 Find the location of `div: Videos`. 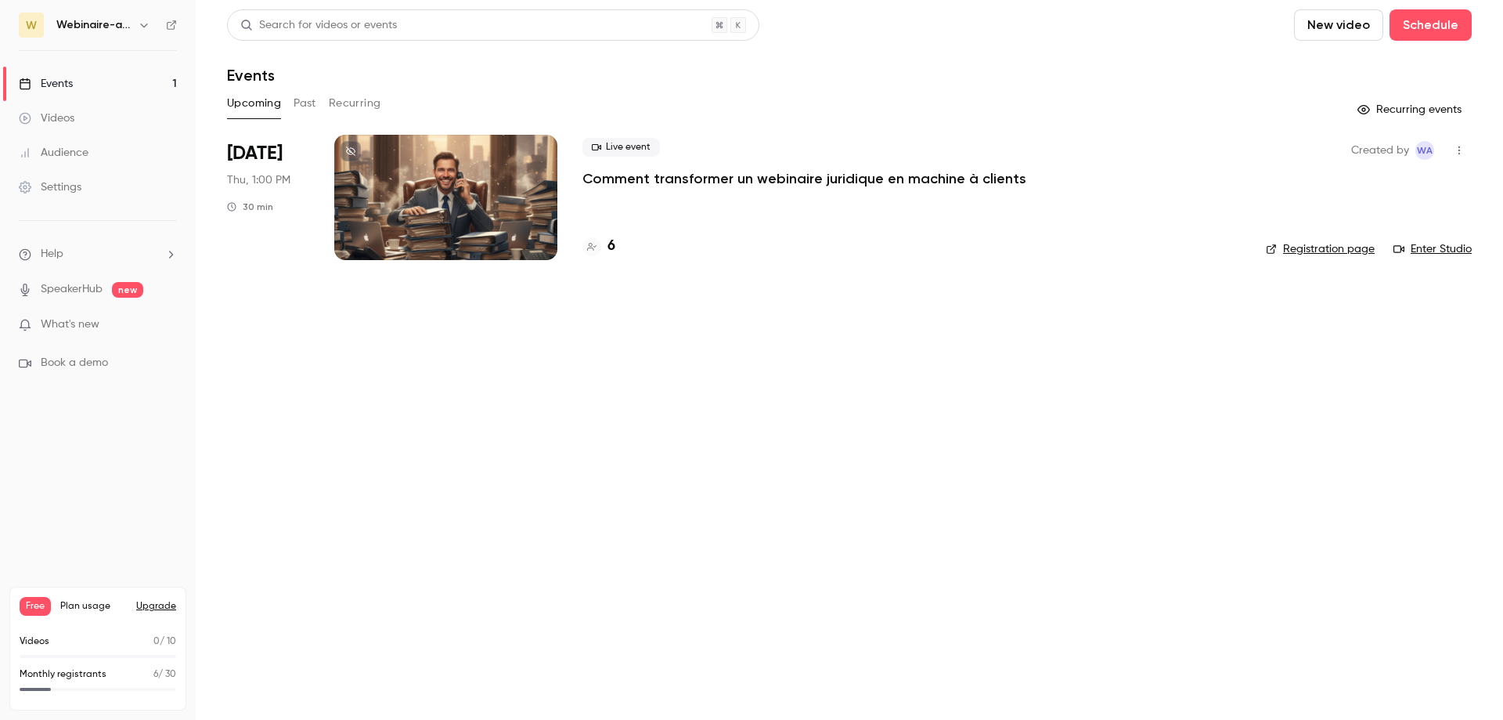

div: Videos is located at coordinates (46, 118).